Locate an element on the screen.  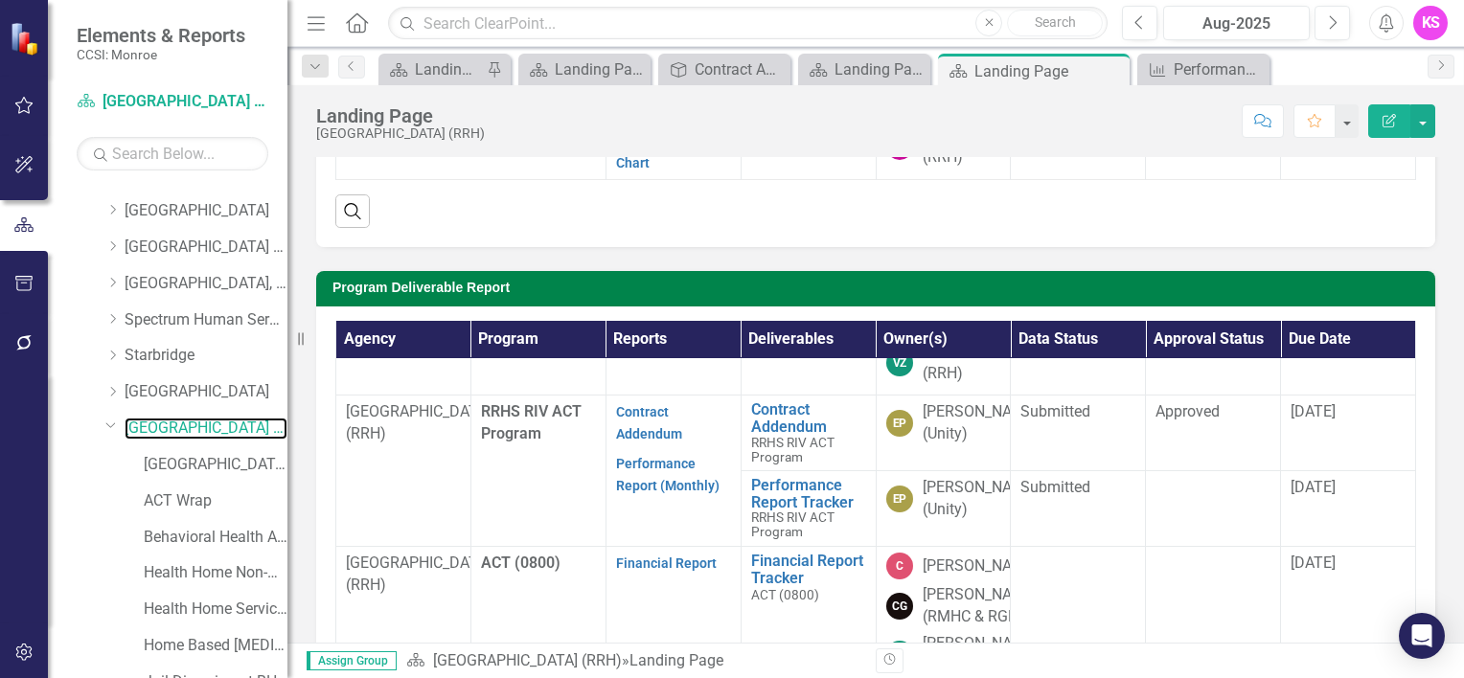
a: Financial Report is located at coordinates (666, 563).